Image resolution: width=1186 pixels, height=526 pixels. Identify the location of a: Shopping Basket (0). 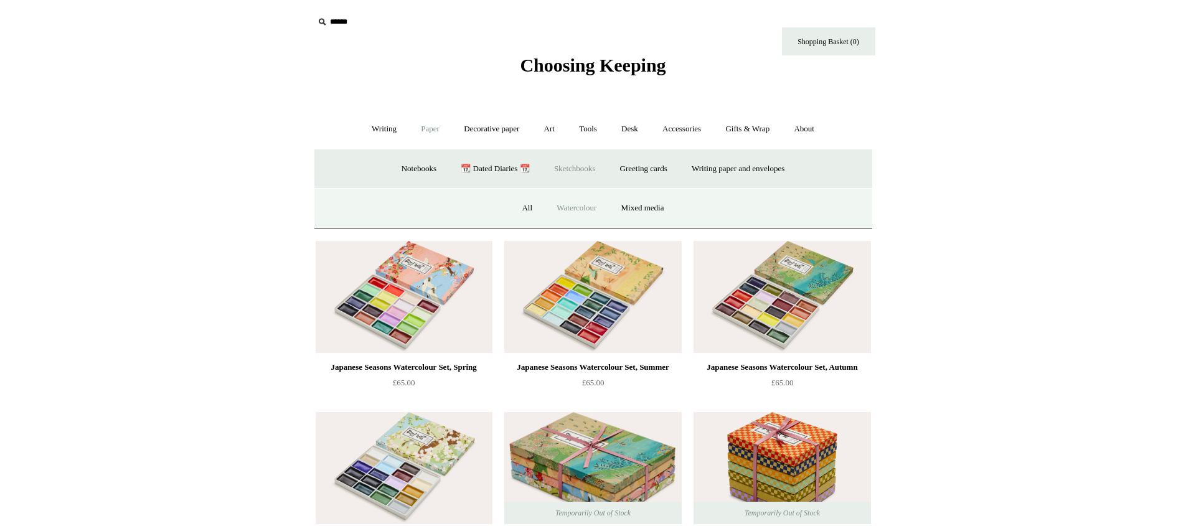
(828, 41).